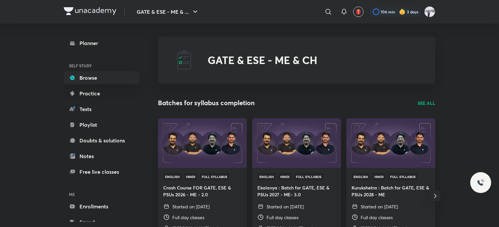  Describe the element at coordinates (90, 12) in the screenshot. I see `a: Company Logo` at that location.